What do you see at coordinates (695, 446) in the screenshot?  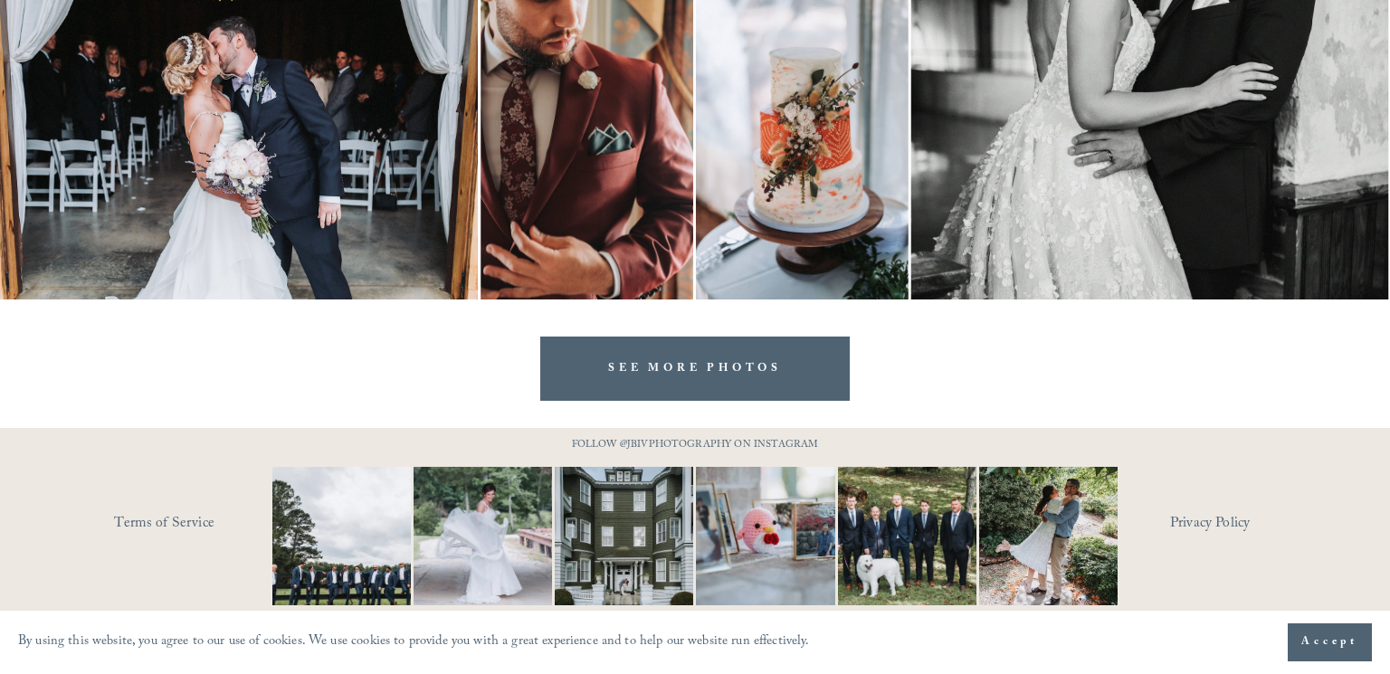 I see `p: FOLLOW @JBIVPHOTOGRAPHY ON INSTAGRAM` at bounding box center [695, 446].